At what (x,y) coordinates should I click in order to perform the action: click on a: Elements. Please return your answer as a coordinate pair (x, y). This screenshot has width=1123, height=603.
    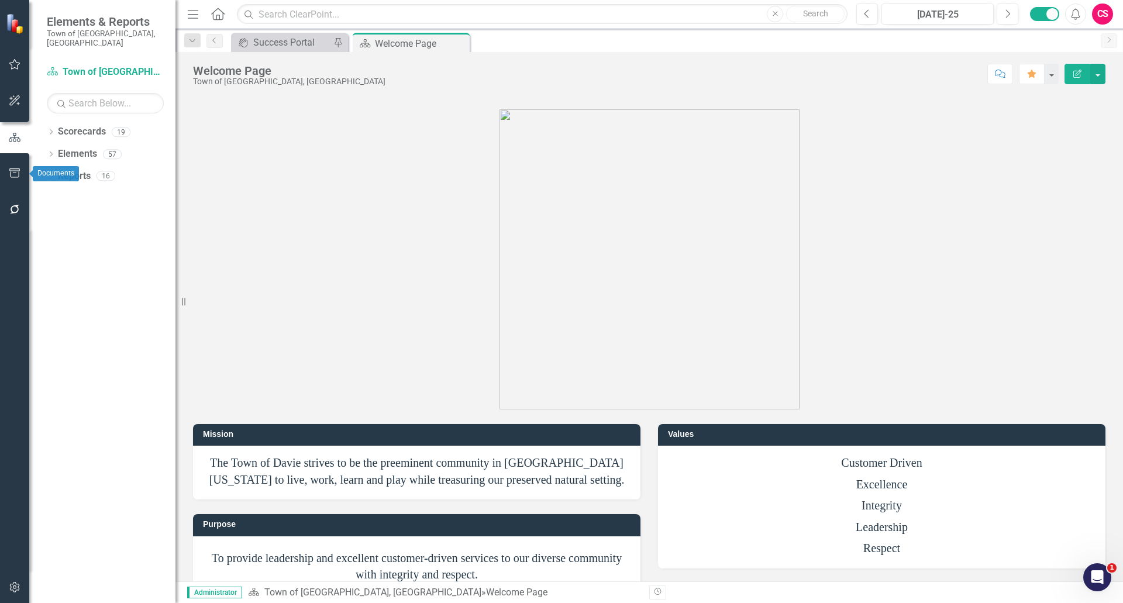
    Looking at the image, I should click on (77, 154).